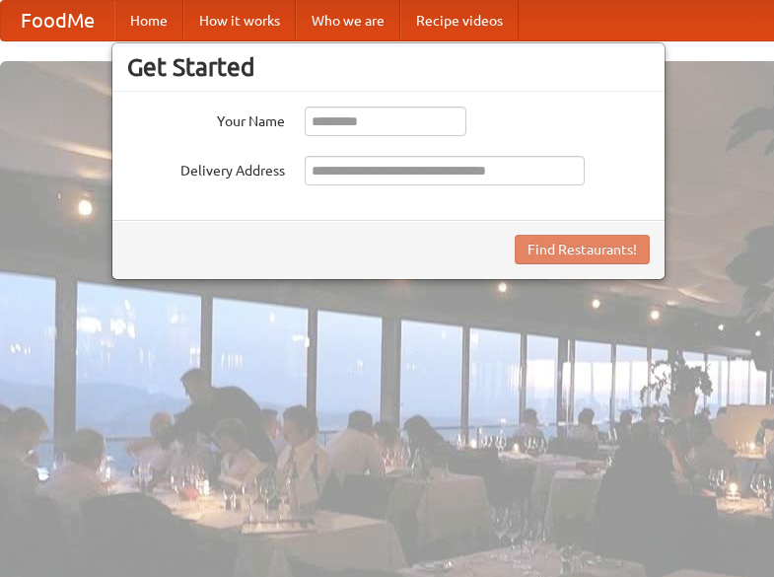 This screenshot has width=774, height=577. Describe the element at coordinates (389, 67) in the screenshot. I see `h3: Get Started` at that location.